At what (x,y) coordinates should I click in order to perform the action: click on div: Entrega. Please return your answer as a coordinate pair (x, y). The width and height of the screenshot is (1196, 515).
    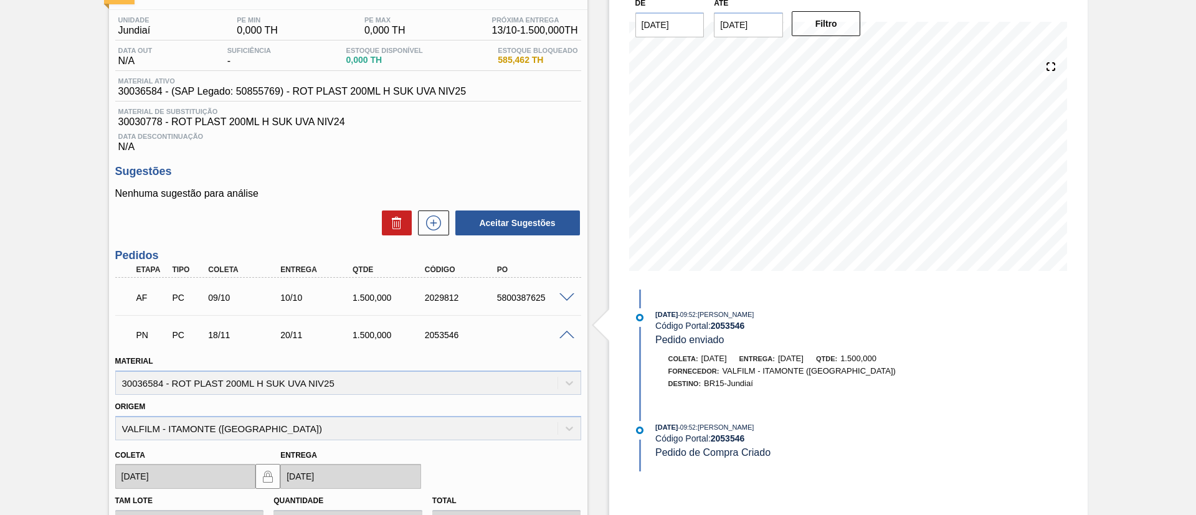
    Looking at the image, I should click on (318, 270).